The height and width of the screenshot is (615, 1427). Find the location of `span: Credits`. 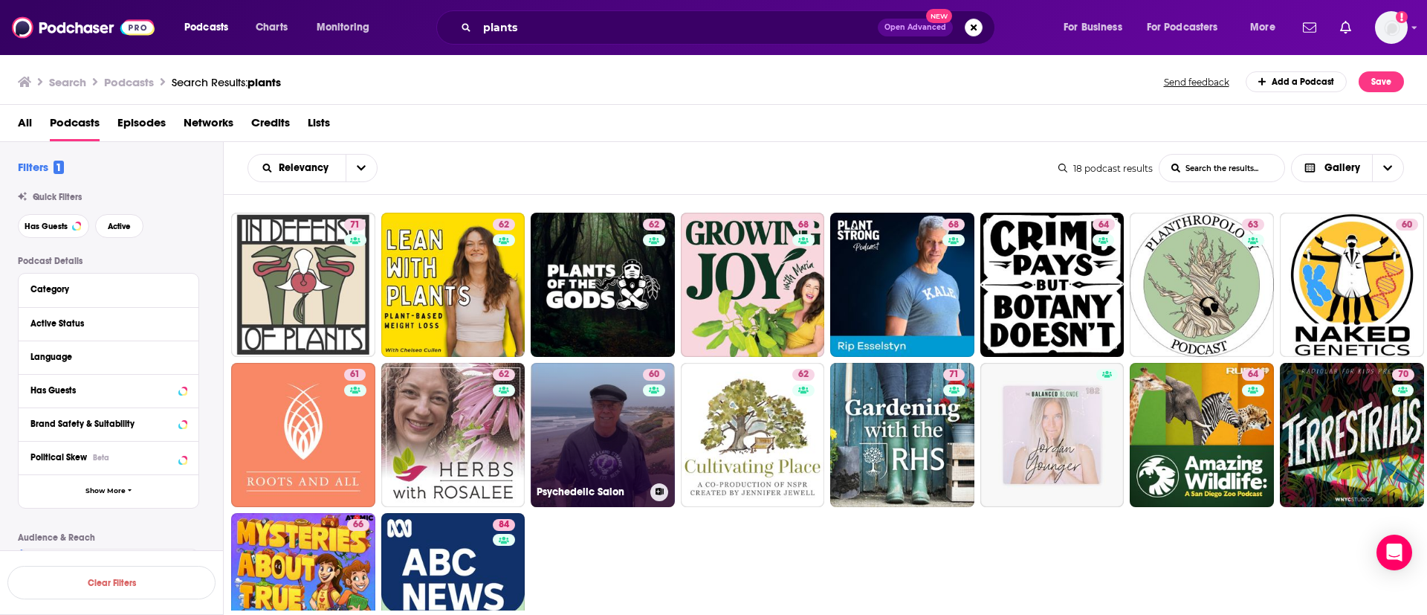

span: Credits is located at coordinates (271, 126).